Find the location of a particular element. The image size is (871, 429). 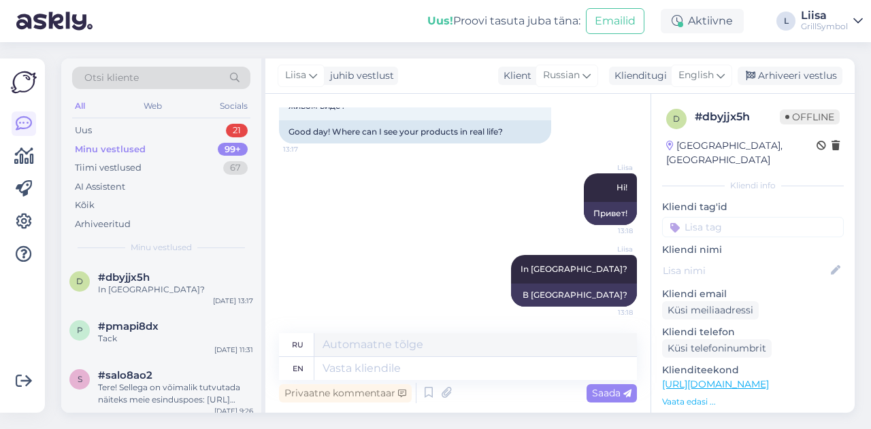

div: Good day! Where can I see your products in real life? is located at coordinates (415, 132).